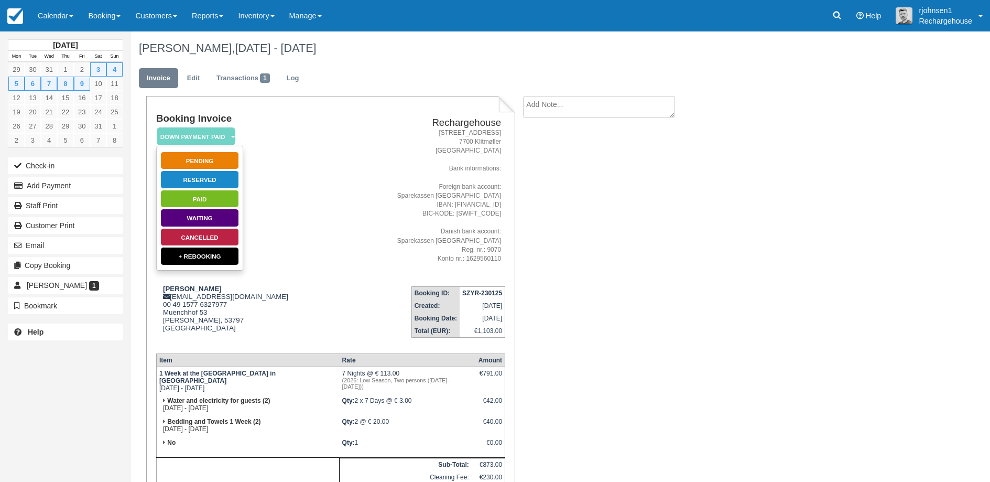 The image size is (990, 482). I want to click on img: A1, so click(904, 16).